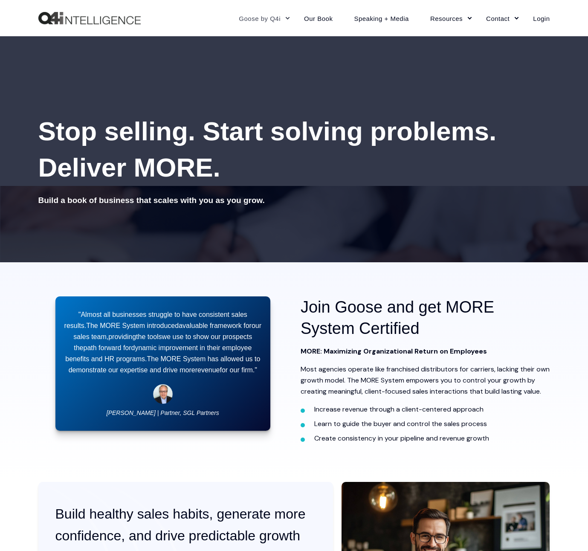 This screenshot has width=588, height=551. What do you see at coordinates (294, 201) in the screenshot?
I see `h5: Build a book of business that scales with you as you grow.` at bounding box center [294, 201].